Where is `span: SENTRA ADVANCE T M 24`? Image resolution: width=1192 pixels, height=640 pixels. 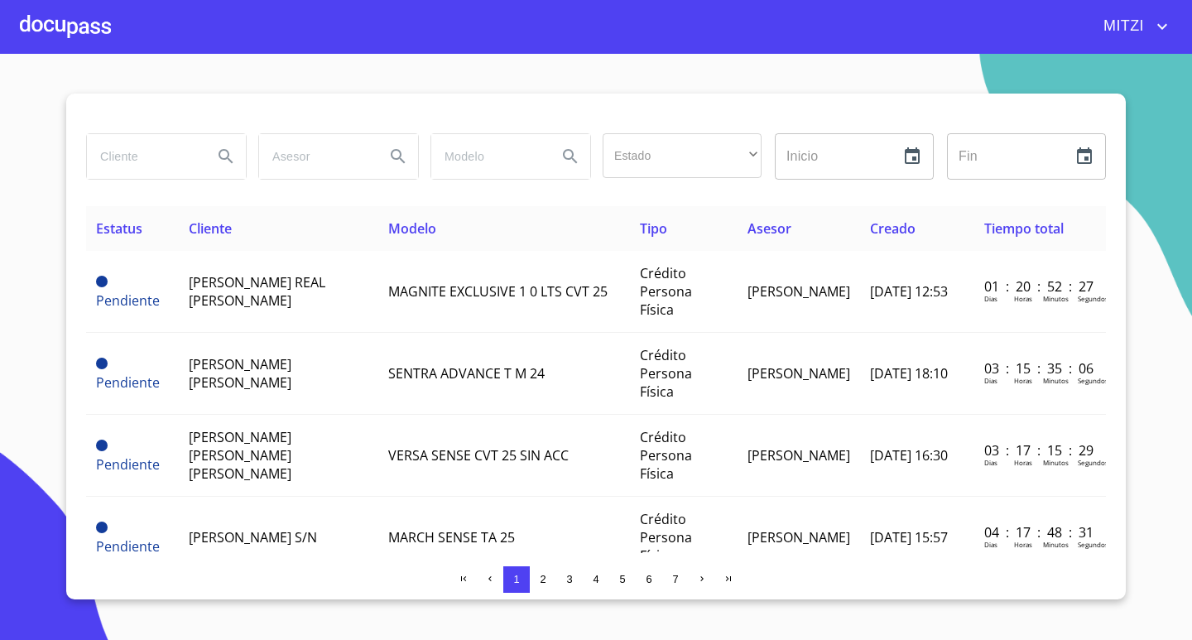
span: SENTRA ADVANCE T M 24 is located at coordinates (466, 373).